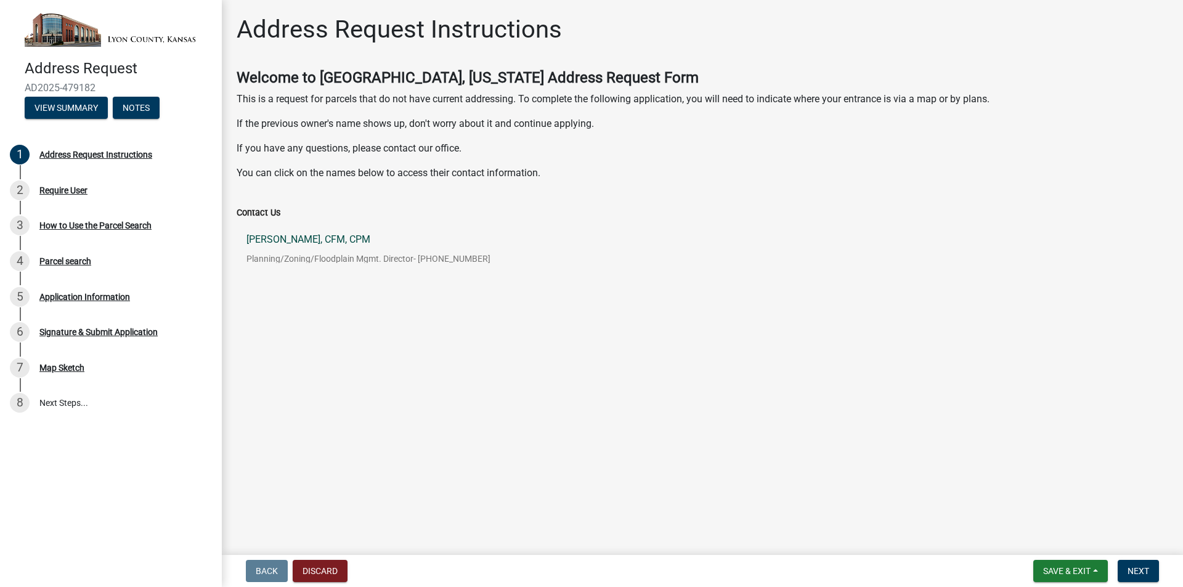 Image resolution: width=1183 pixels, height=587 pixels. I want to click on div: 5, so click(20, 297).